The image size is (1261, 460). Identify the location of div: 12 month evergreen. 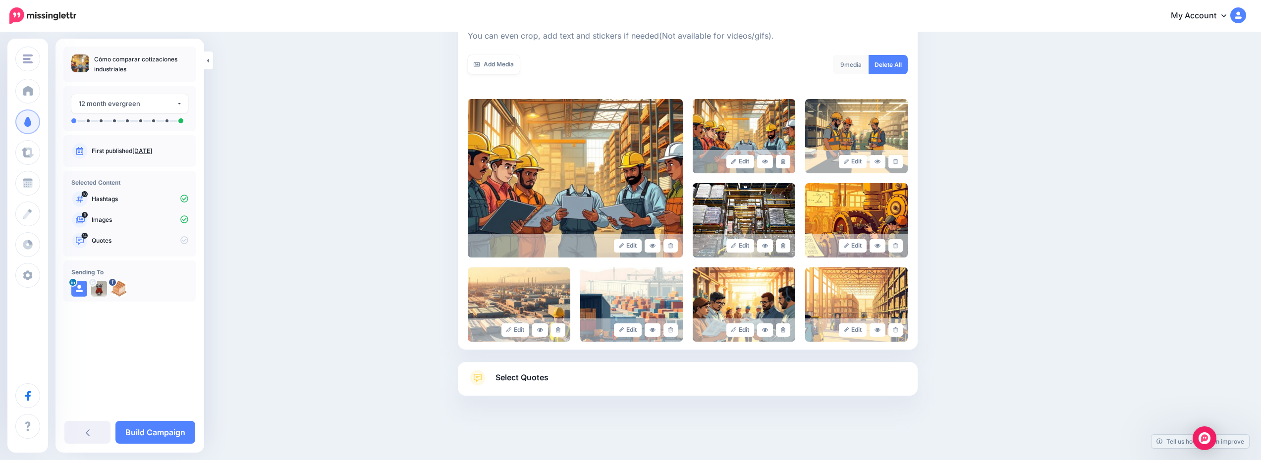
(127, 104).